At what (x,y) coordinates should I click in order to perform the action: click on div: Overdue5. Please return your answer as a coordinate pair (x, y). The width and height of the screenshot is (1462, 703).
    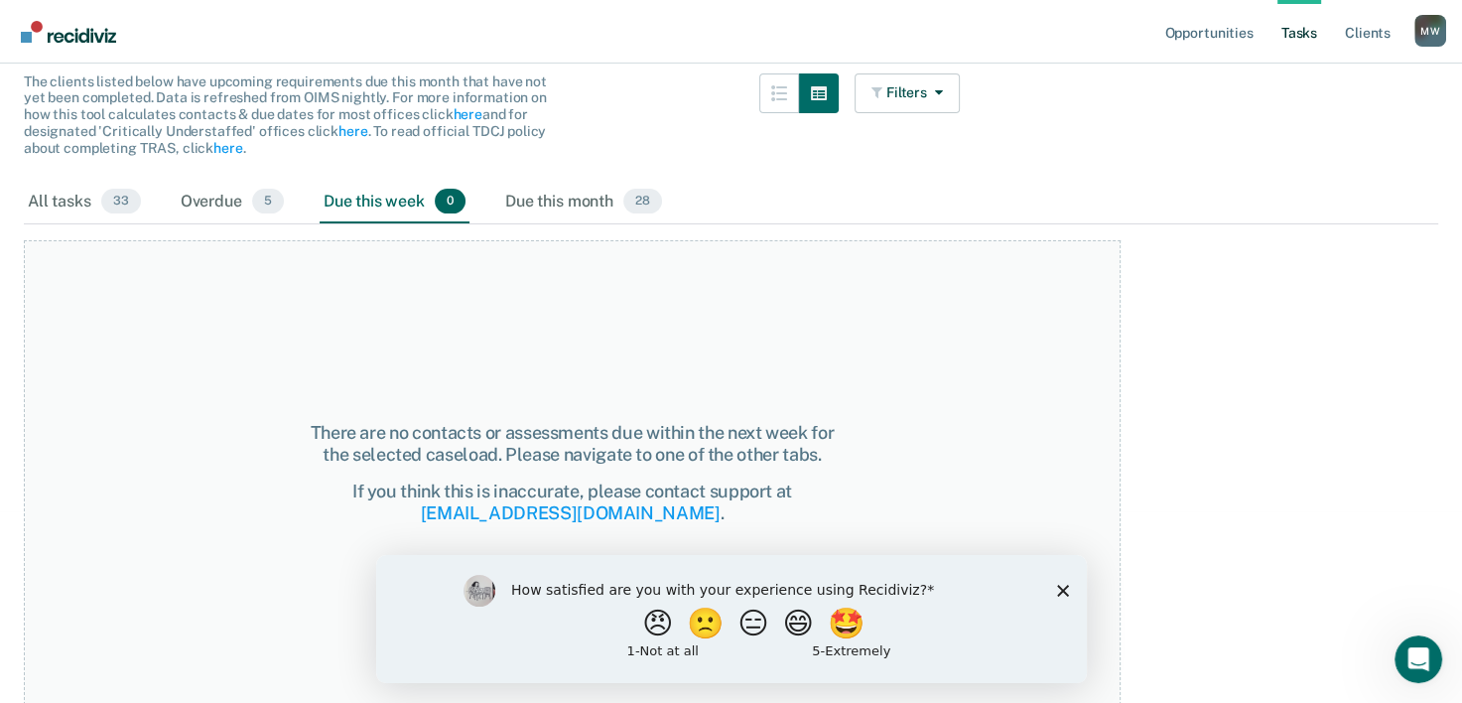
    Looking at the image, I should click on (232, 202).